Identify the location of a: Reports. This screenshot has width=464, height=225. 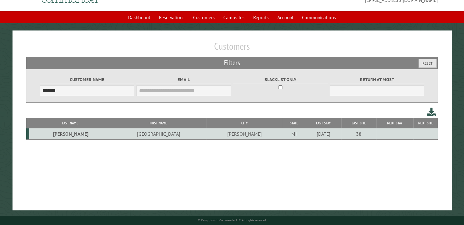
(261, 17).